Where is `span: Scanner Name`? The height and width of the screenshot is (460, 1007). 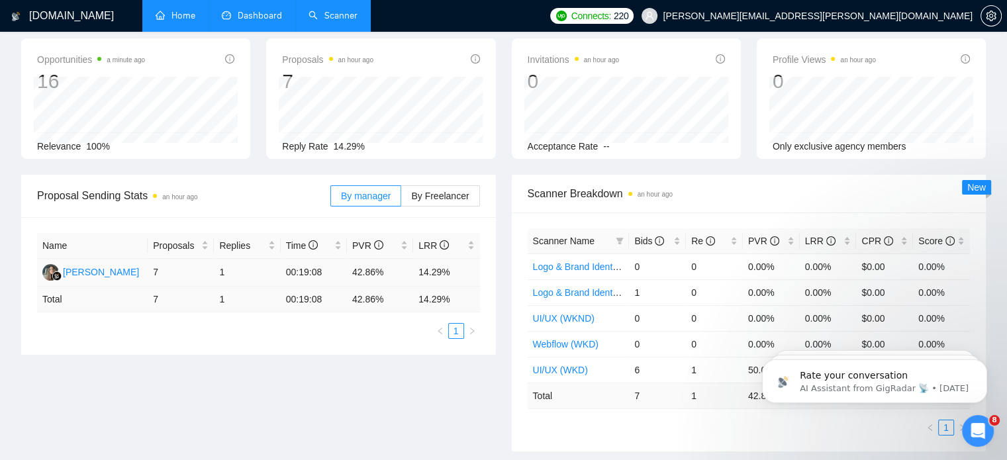 span: Scanner Name is located at coordinates (563, 241).